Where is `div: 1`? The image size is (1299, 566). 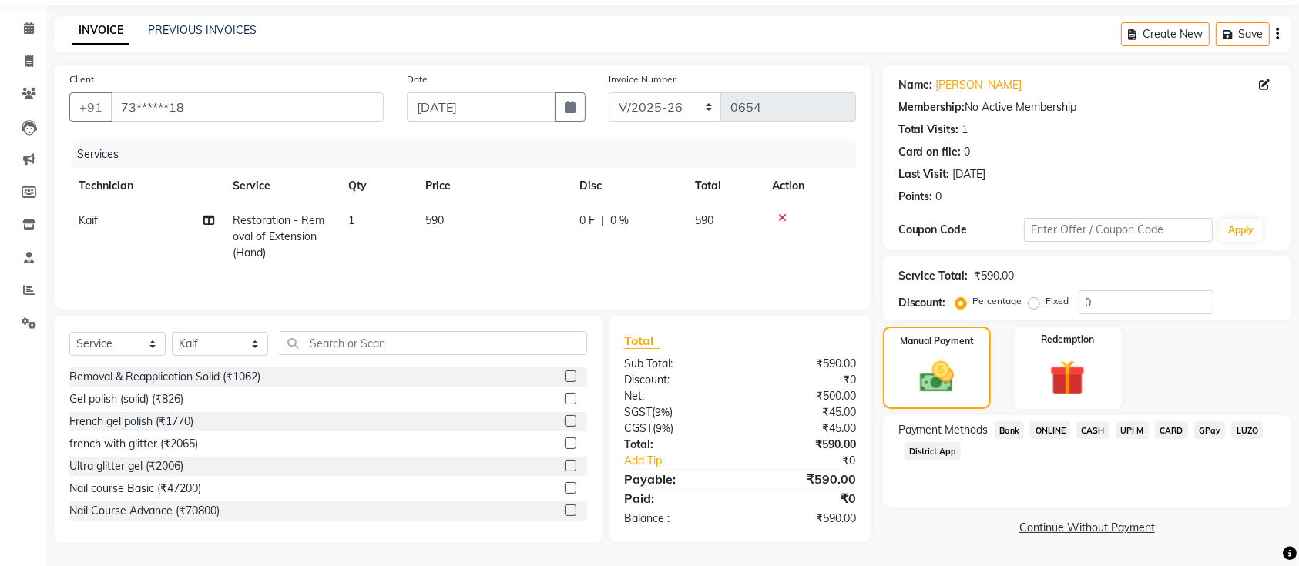
div: 1 is located at coordinates (965, 129).